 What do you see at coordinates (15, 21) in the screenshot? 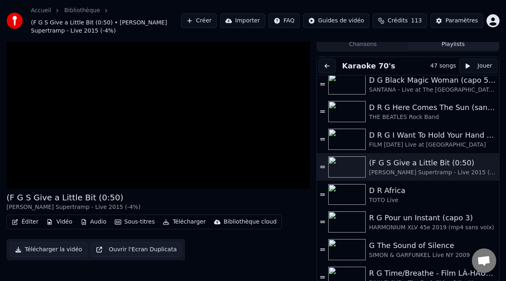
I see `img: youka` at bounding box center [15, 21].